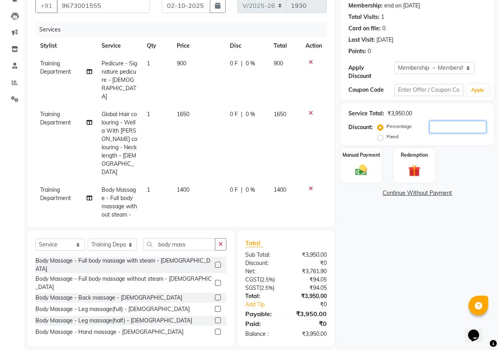  Describe the element at coordinates (262, 323) in the screenshot. I see `div: Paid:` at that location.